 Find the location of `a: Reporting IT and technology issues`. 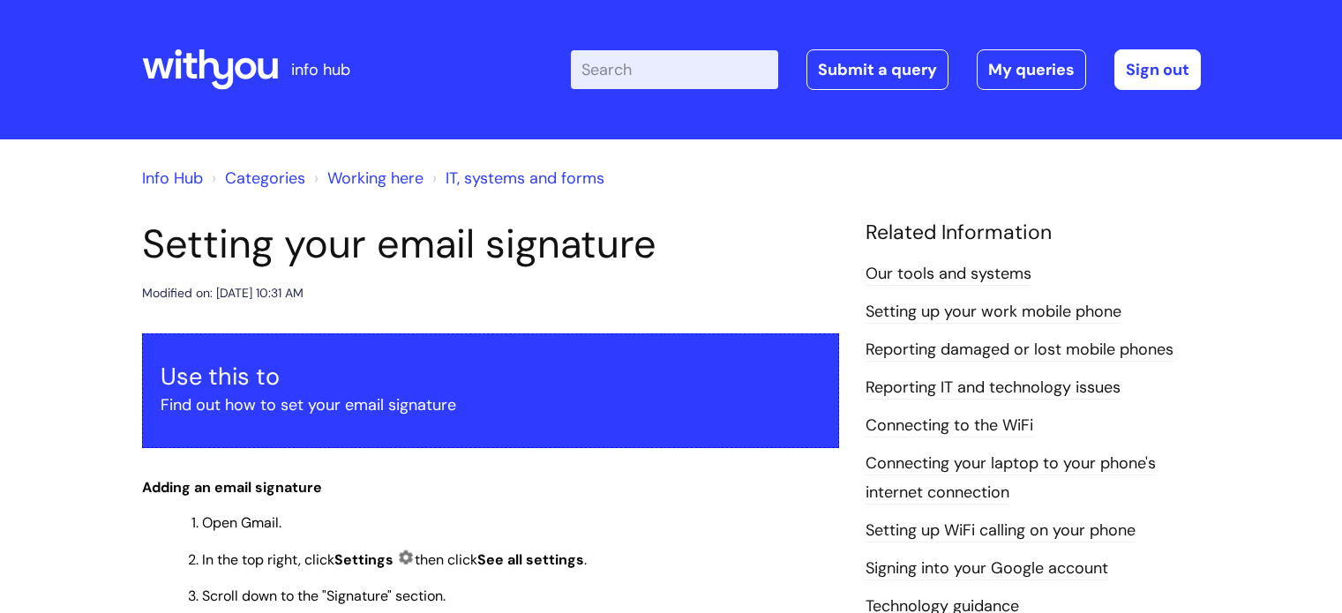

a: Reporting IT and technology issues is located at coordinates (993, 388).